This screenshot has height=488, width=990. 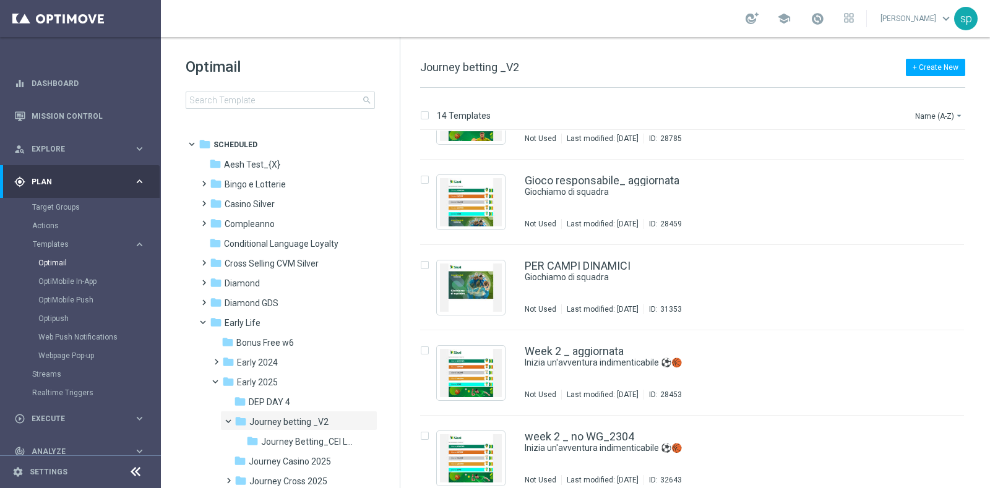 I want to click on div: Templates keyboard_arrow_right, so click(x=89, y=244).